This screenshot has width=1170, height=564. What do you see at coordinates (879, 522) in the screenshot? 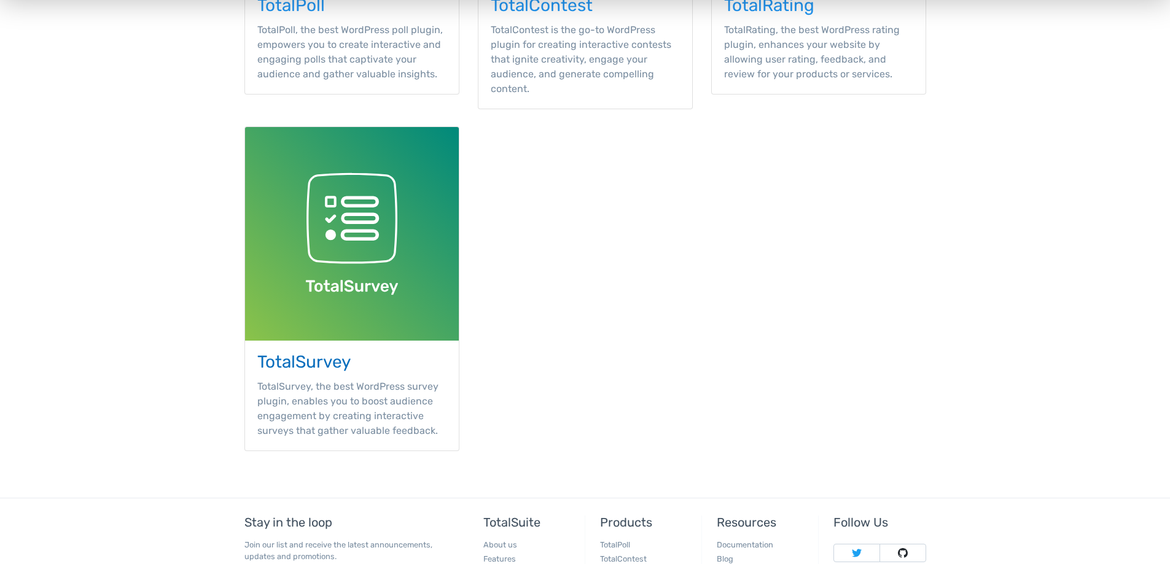
I see `h5: Follow Us` at bounding box center [879, 522].